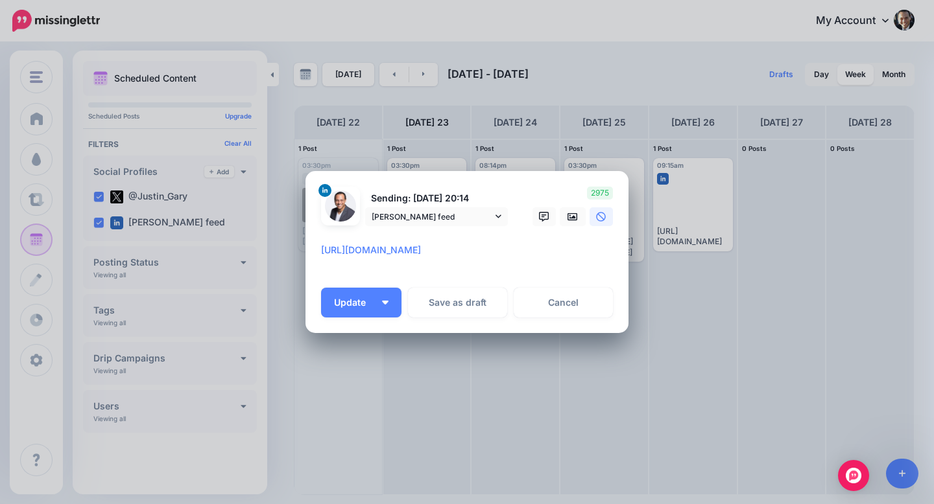 The width and height of the screenshot is (934, 504). Describe the element at coordinates (600, 193) in the screenshot. I see `span: 2975` at that location.